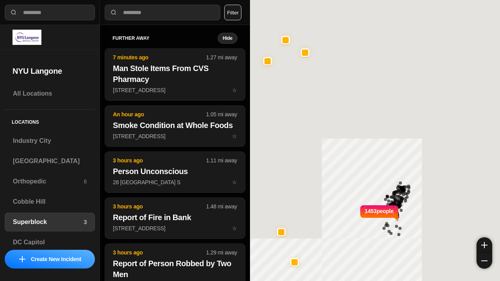 The width and height of the screenshot is (500, 281). What do you see at coordinates (159, 57) in the screenshot?
I see `p: 7 minutes ago` at bounding box center [159, 57].